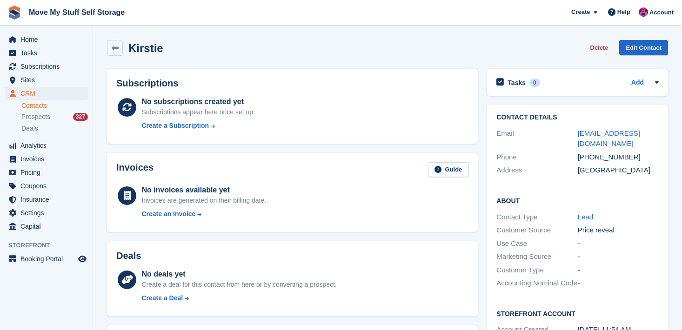 The image size is (682, 330). I want to click on a: Create a Subscription, so click(198, 126).